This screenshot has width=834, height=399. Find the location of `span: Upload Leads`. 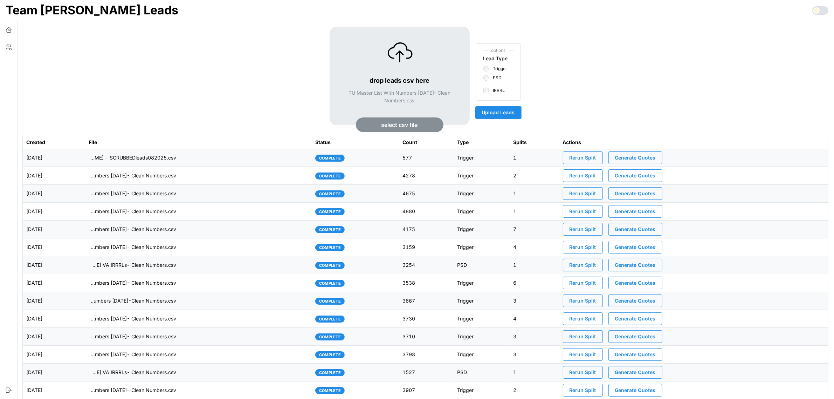

span: Upload Leads is located at coordinates (498, 112).